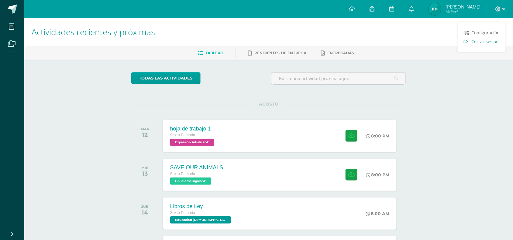 This screenshot has width=513, height=240. Describe the element at coordinates (145, 174) in the screenshot. I see `div: 13` at that location.